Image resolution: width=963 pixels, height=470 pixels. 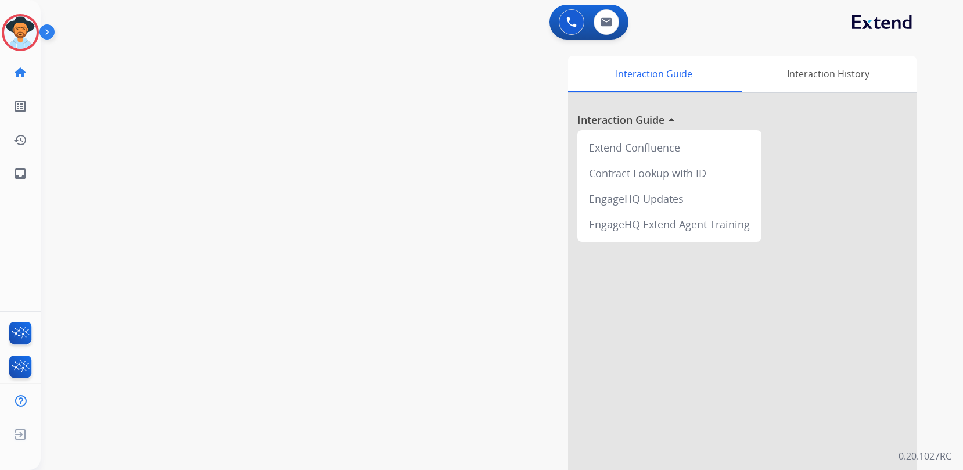 I want to click on mat-icon: home, so click(x=20, y=73).